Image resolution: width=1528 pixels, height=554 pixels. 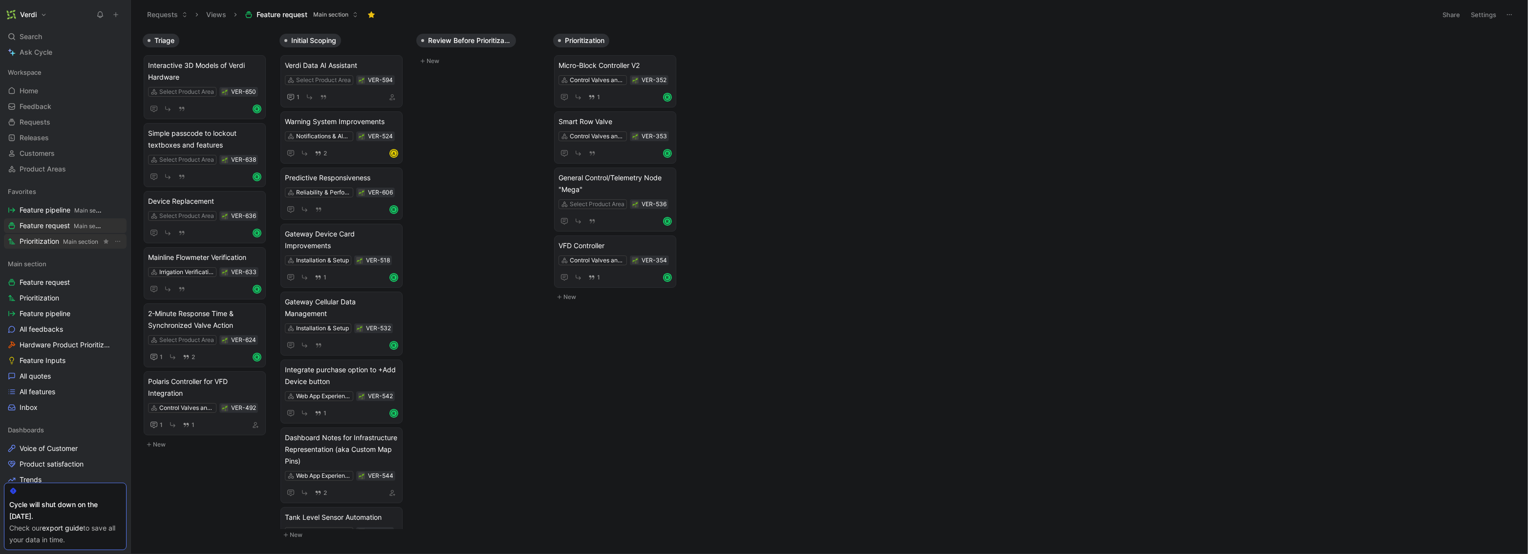 What do you see at coordinates (342, 256) in the screenshot?
I see `a: Gateway Device Card ImprovementsInstallation & Setup1R` at bounding box center [342, 256].